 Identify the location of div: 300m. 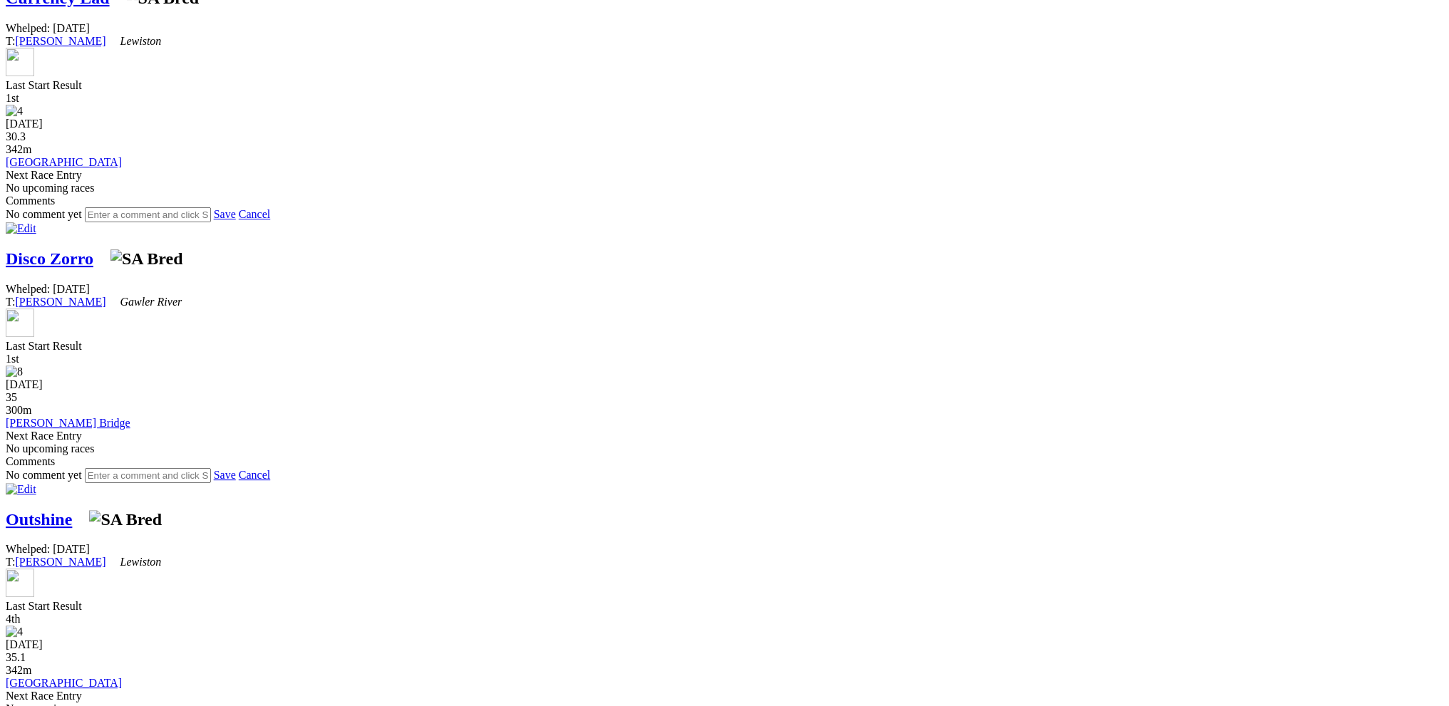
(724, 410).